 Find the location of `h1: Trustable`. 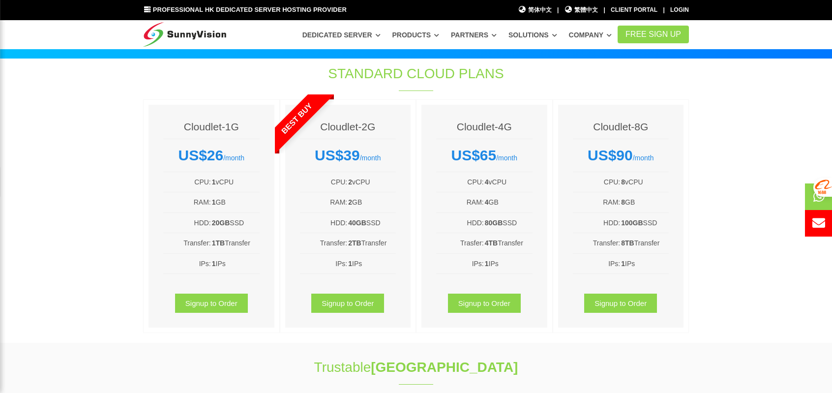

h1: Trustable is located at coordinates (416, 367).